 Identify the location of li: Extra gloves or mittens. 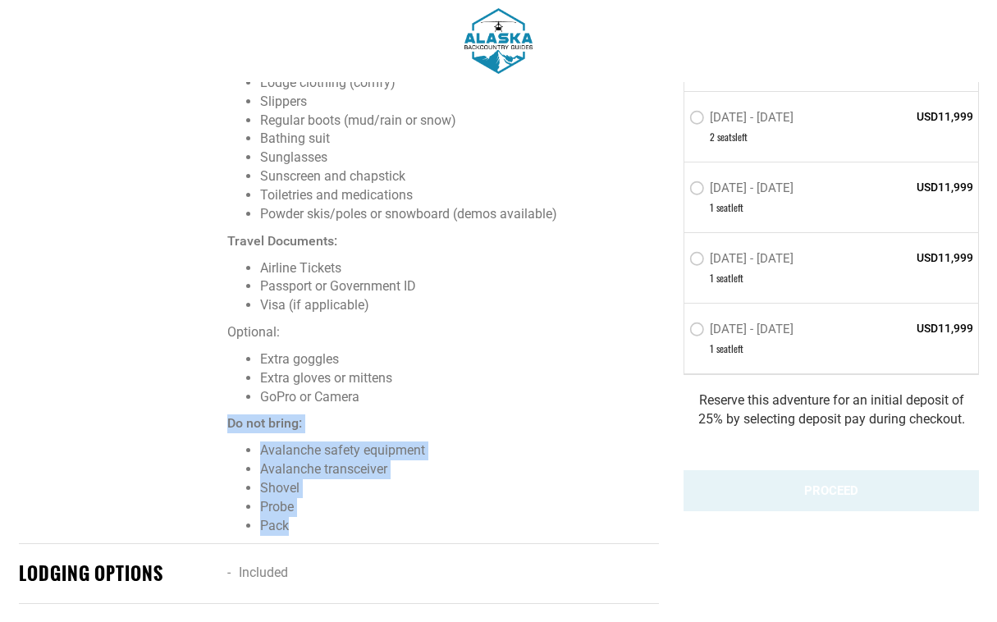
(459, 378).